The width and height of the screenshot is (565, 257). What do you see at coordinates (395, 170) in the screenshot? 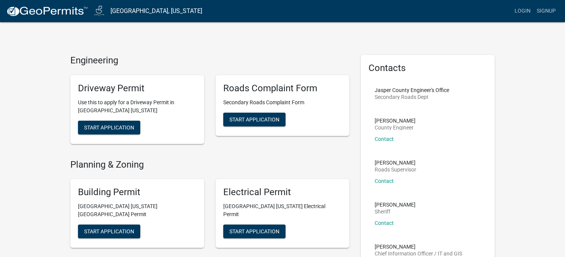
I see `p: Roads Supervisor` at bounding box center [395, 170].